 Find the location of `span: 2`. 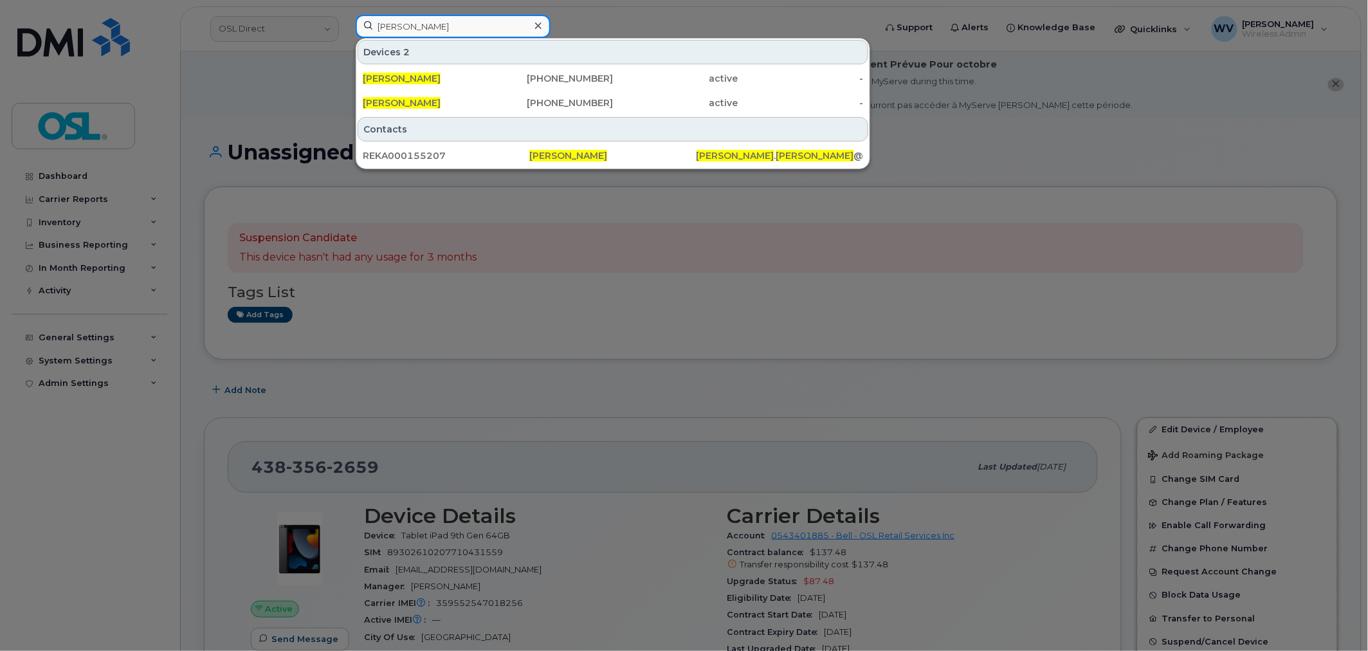

span: 2 is located at coordinates (406, 52).